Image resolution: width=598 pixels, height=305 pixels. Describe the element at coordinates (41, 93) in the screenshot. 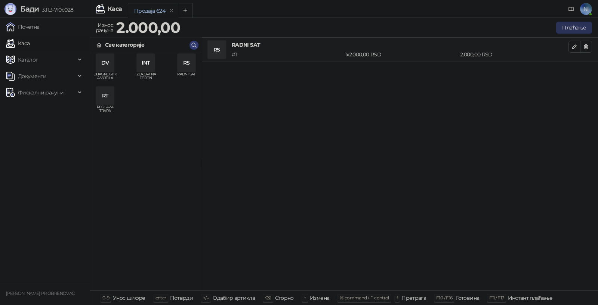

I see `span: Фискални рачуни` at that location.